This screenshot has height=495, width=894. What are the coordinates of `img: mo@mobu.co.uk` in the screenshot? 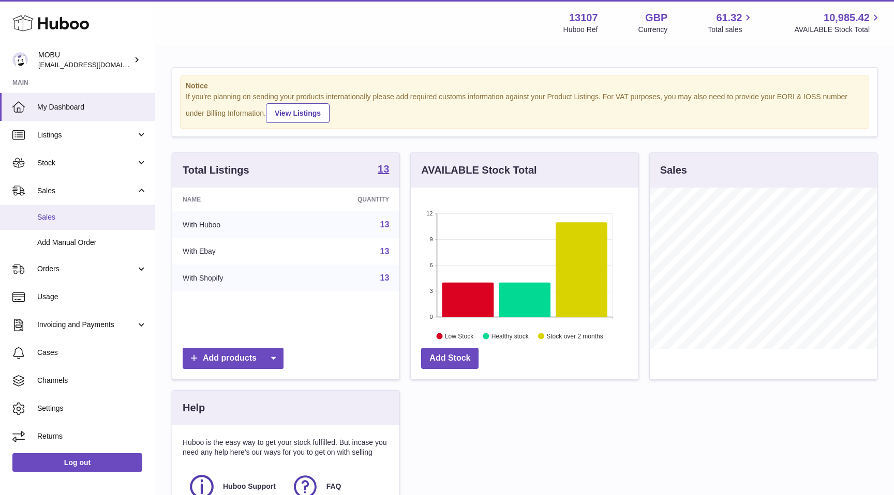 It's located at (20, 60).